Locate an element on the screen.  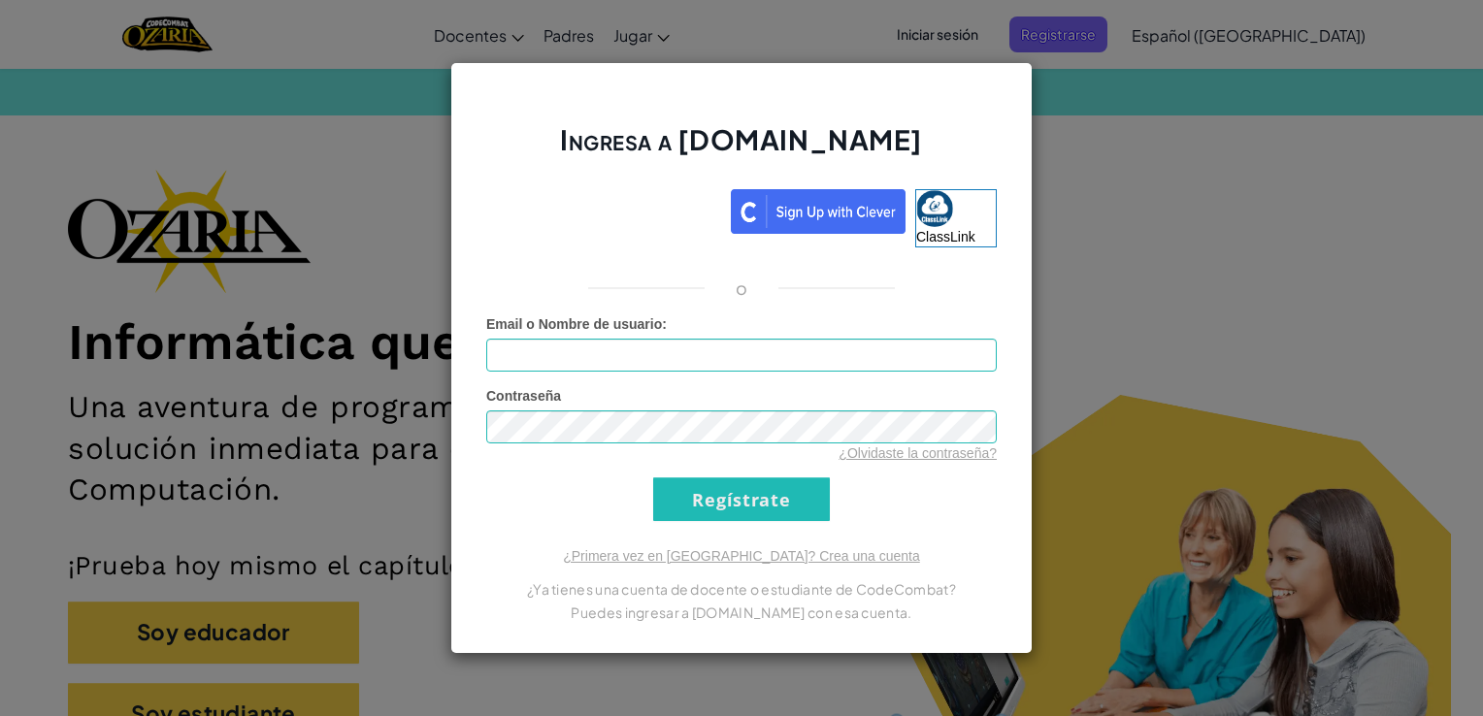
span: Contraseña is located at coordinates (523, 396).